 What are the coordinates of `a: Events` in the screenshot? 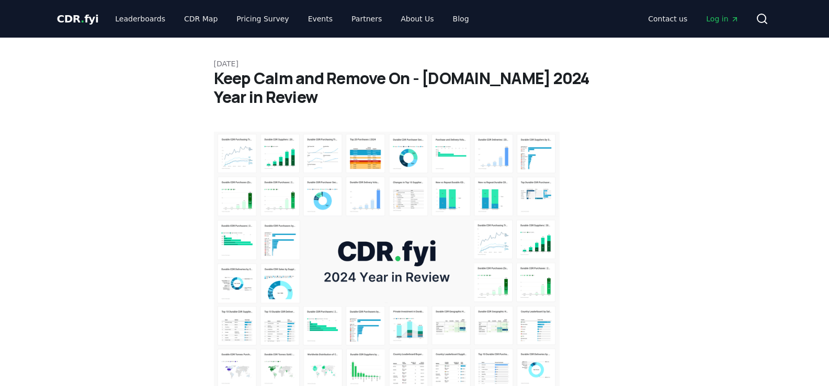 It's located at (320, 19).